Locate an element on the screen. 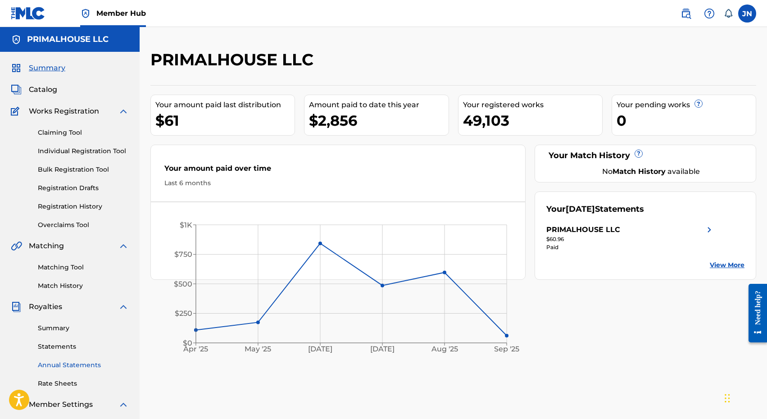  span: Summary is located at coordinates (47, 68).